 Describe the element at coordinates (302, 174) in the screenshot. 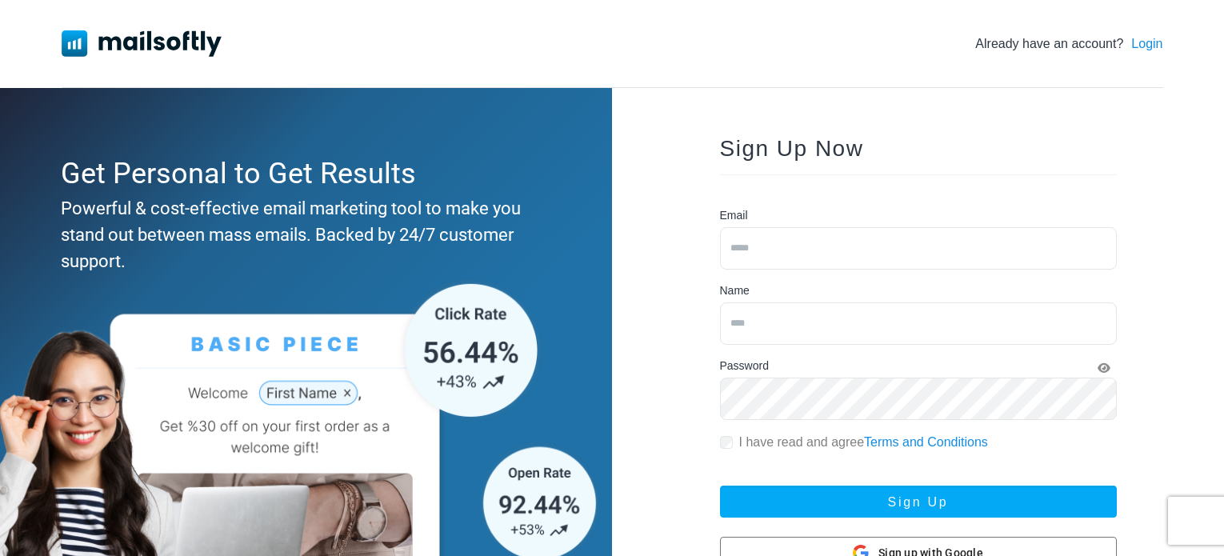

I see `div: Get Personal to Get Results` at that location.